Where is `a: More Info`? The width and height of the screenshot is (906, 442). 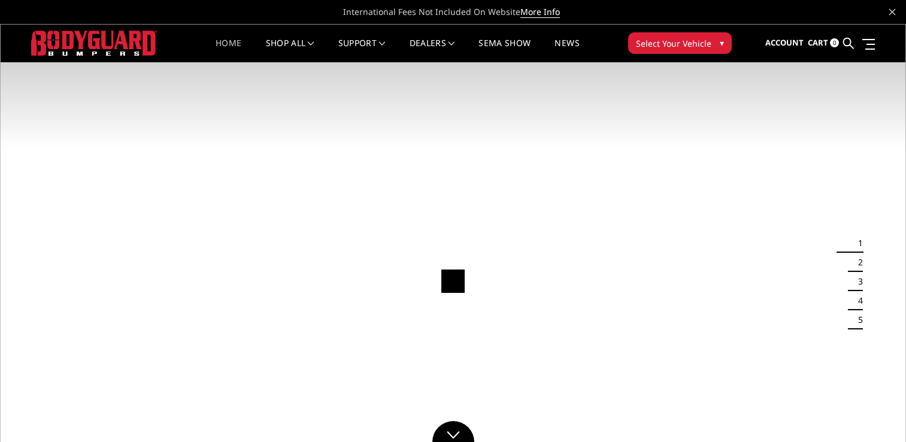
a: More Info is located at coordinates (540, 12).